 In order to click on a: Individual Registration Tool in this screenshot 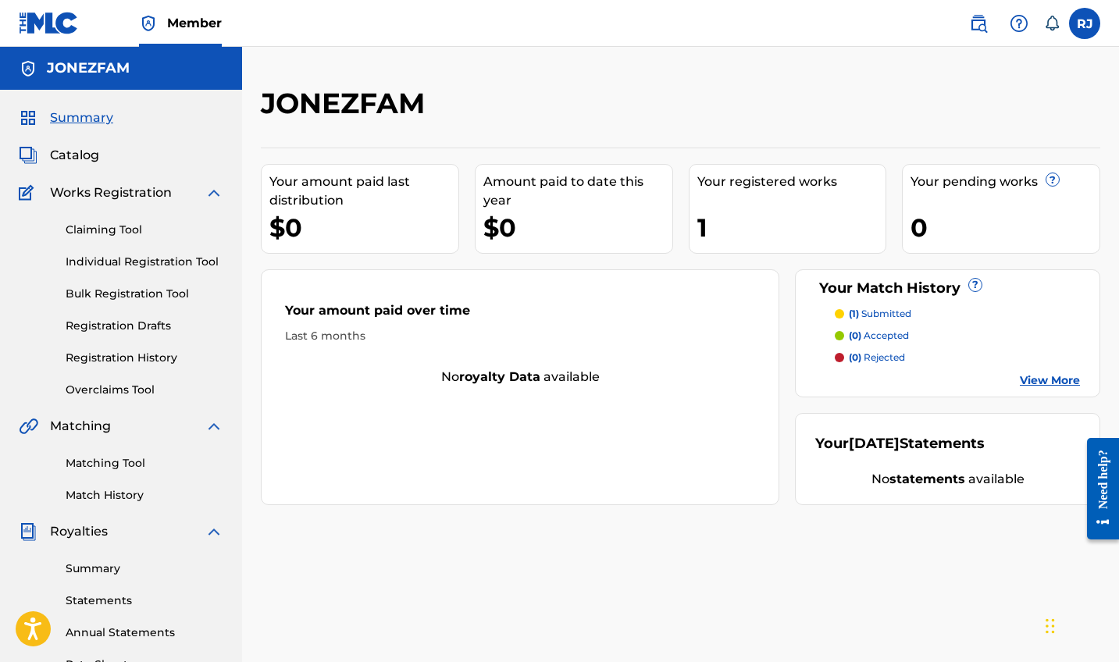, I will do `click(144, 262)`.